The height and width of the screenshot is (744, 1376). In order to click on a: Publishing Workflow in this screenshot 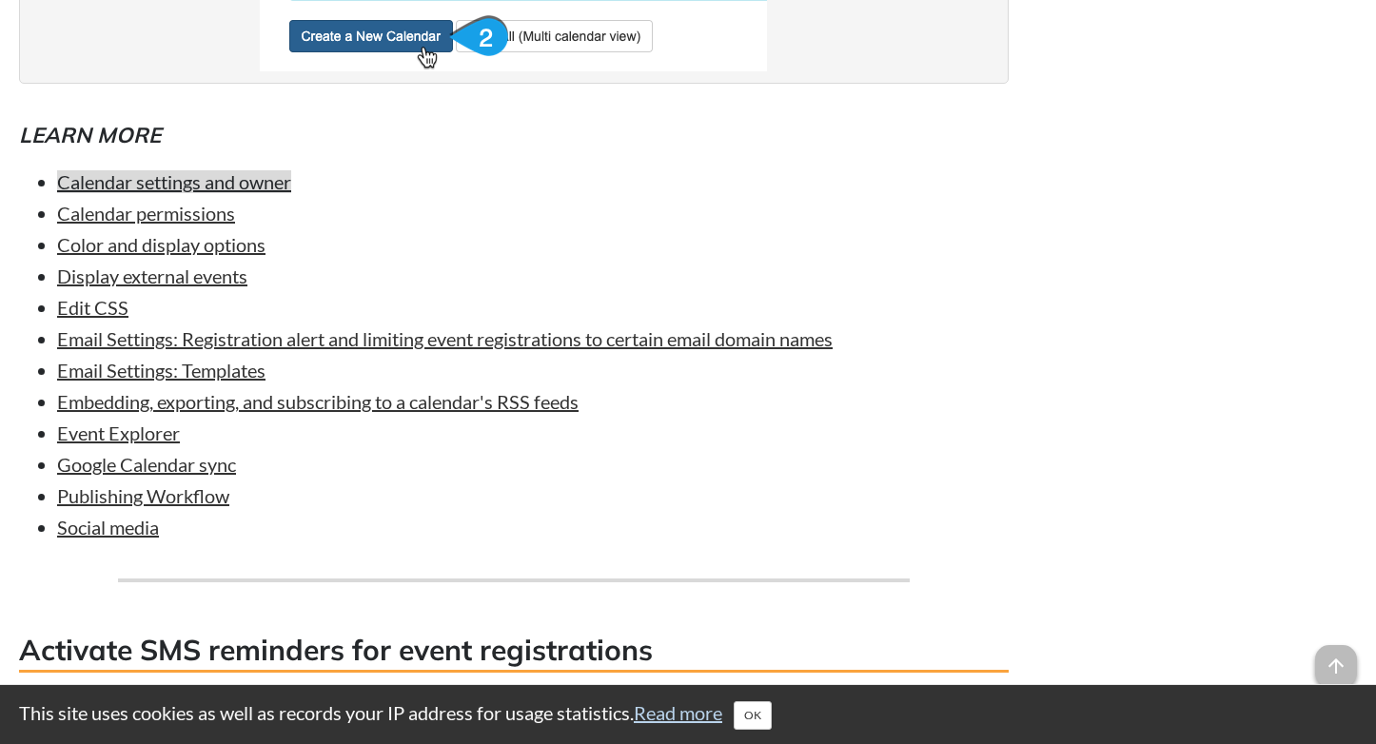, I will do `click(143, 496)`.